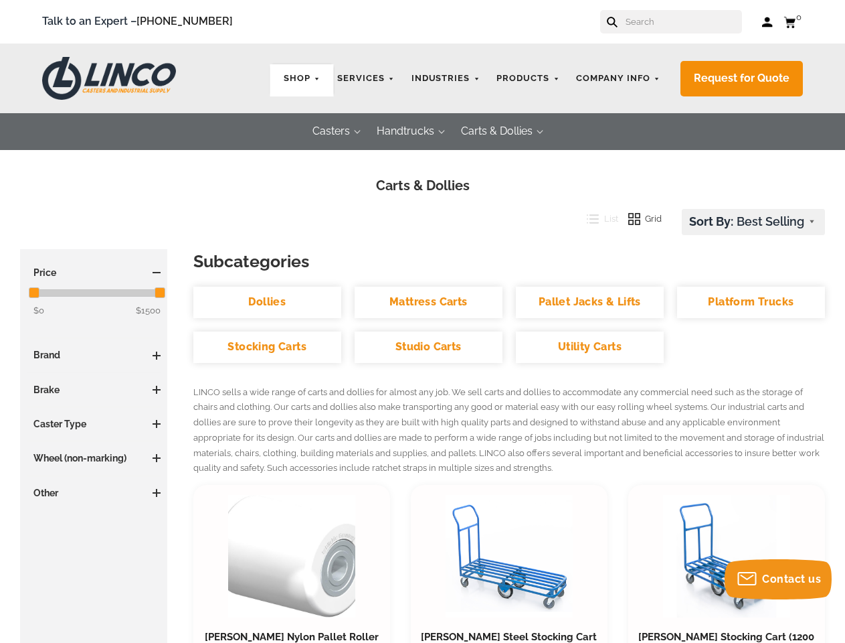  Describe the element at coordinates (793, 21) in the screenshot. I see `a: 0` at that location.